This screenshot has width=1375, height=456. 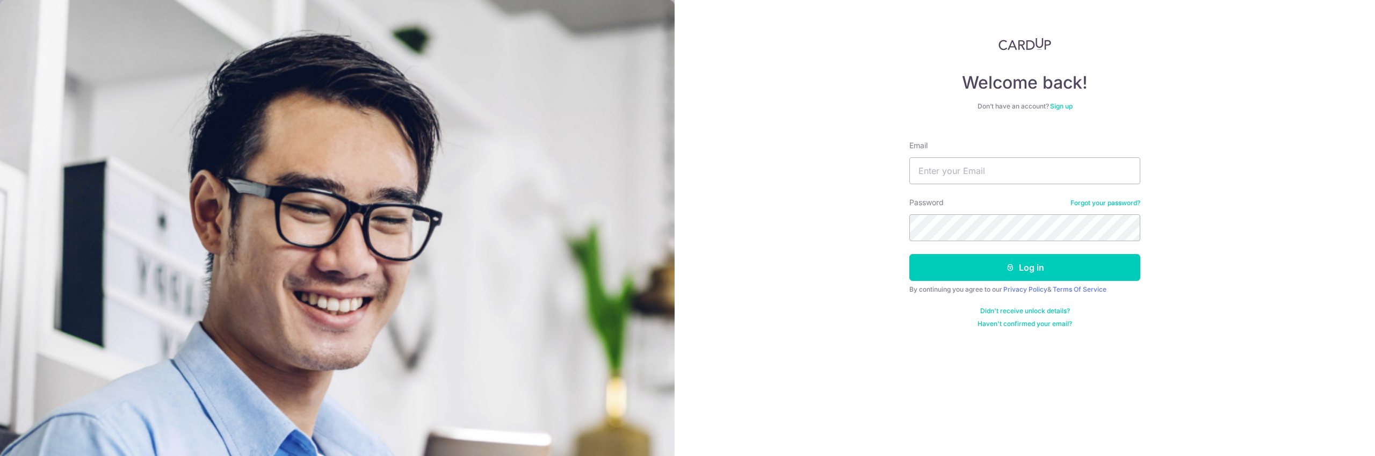 I want to click on input: Enter your Email, so click(x=1025, y=171).